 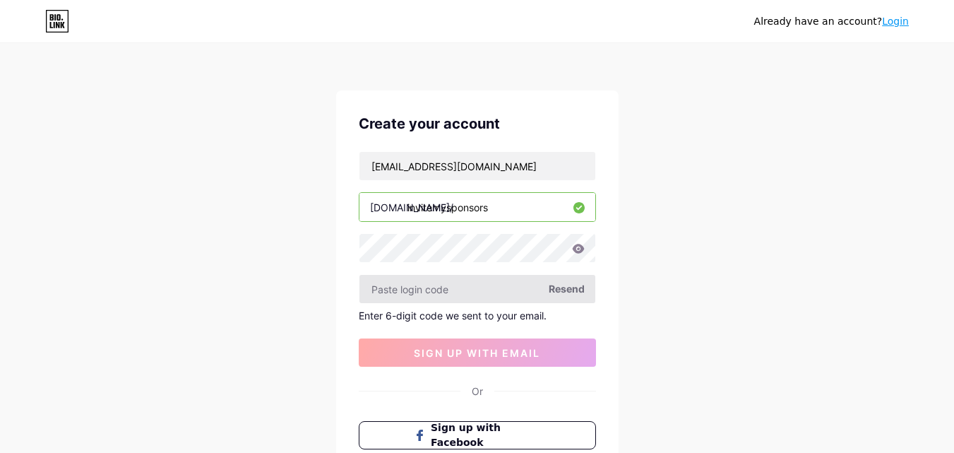 What do you see at coordinates (478, 289) in the screenshot?
I see `input: Paste login code` at bounding box center [478, 289].